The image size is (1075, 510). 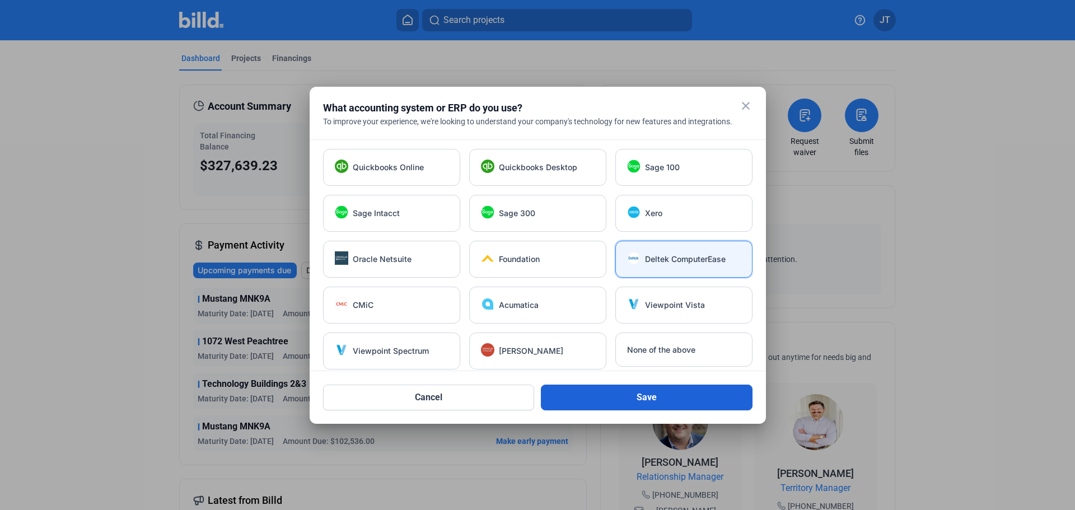 I want to click on span: Sage 300, so click(x=517, y=213).